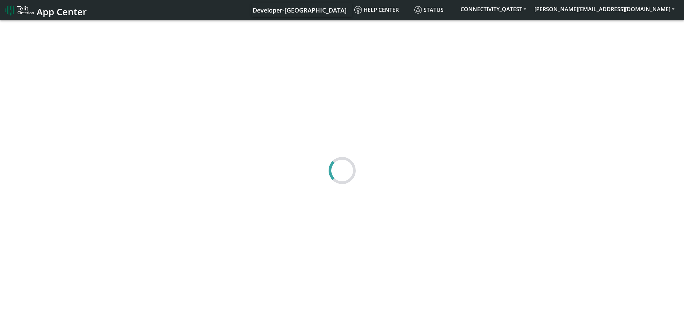  I want to click on img: status.svg, so click(418, 10).